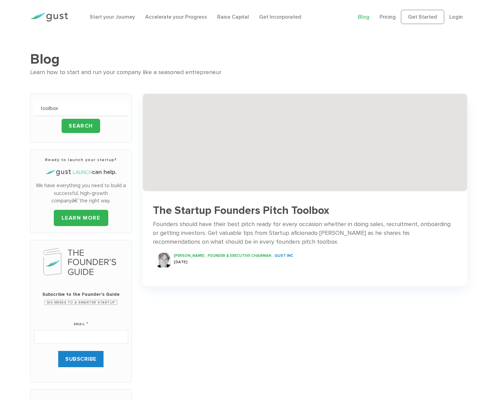 The height and width of the screenshot is (400, 498). Describe the element at coordinates (305, 184) in the screenshot. I see `a: Startup Founders Pitch Toolbox 7569789924beeb0cb16be7cc05e6cd1287ce3efa50402111da2ff0ae0ad4c9db T...` at that location.